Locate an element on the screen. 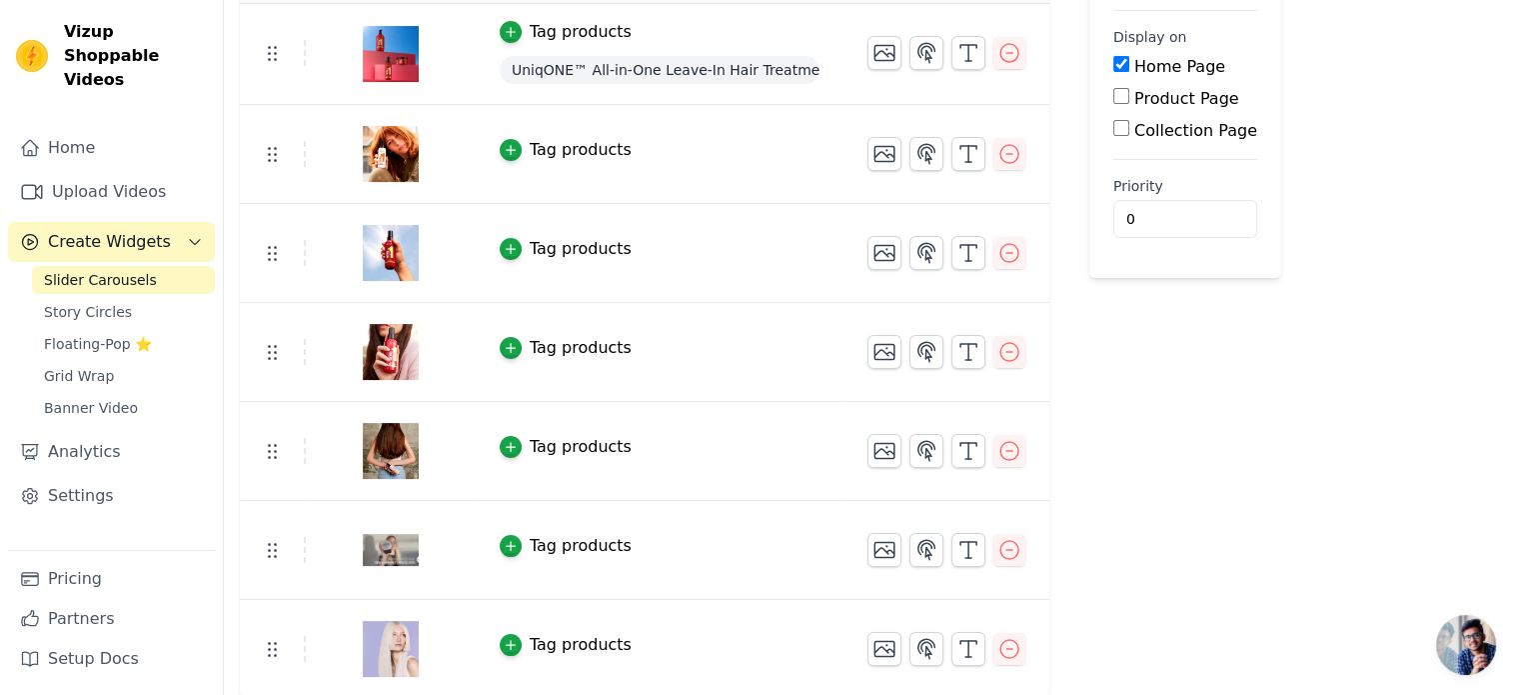 This screenshot has height=695, width=1520. a: Analytics is located at coordinates (111, 452).